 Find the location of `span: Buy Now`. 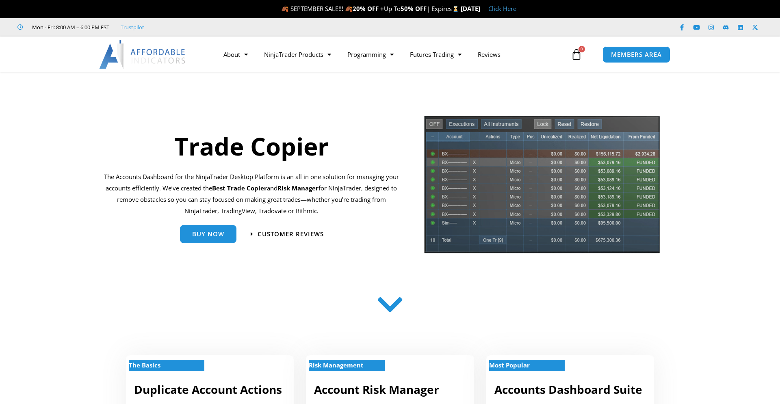

span: Buy Now is located at coordinates (208, 234).